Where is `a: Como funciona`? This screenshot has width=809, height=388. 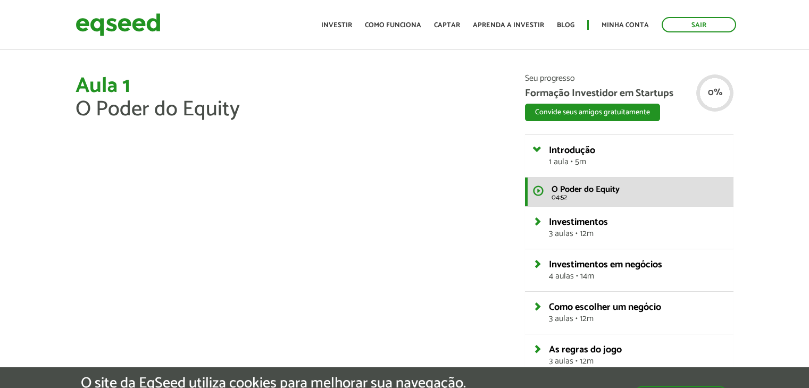 a: Como funciona is located at coordinates (393, 25).